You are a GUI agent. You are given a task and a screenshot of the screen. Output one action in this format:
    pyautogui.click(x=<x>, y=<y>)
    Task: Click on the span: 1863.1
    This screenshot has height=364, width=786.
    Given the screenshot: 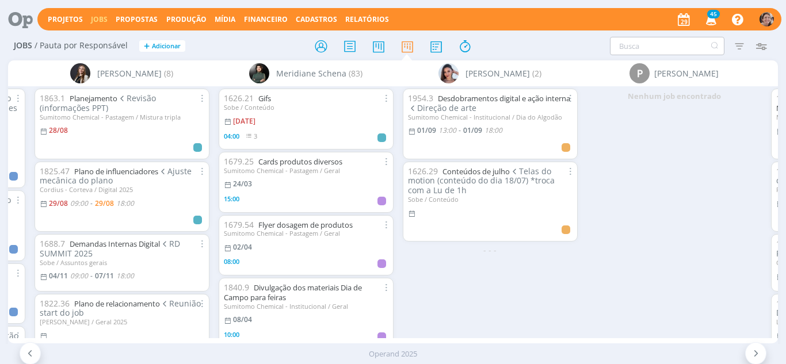 What is the action you would take?
    pyautogui.click(x=52, y=98)
    